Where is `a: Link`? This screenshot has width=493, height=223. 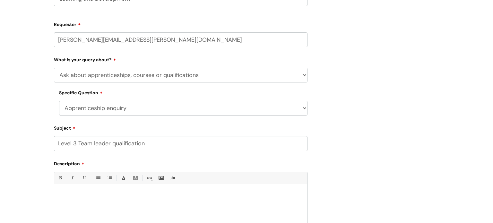
a: Link is located at coordinates (149, 178).